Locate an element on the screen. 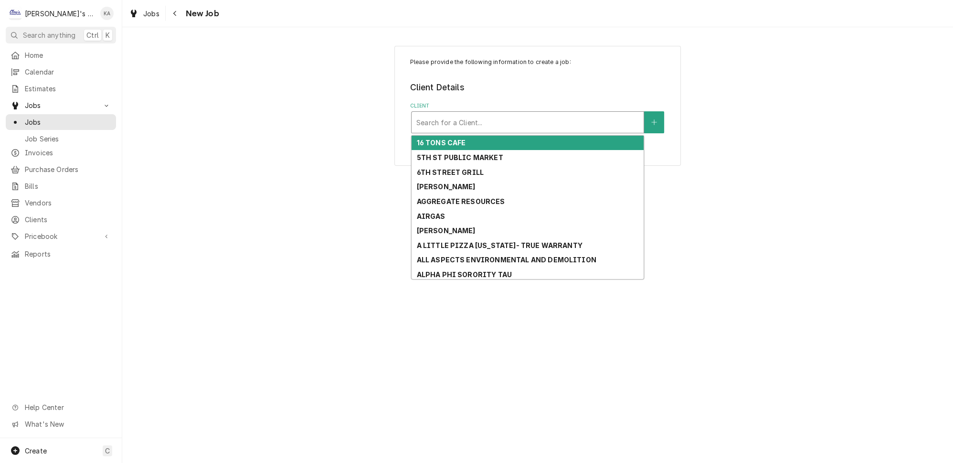 This screenshot has height=463, width=953. span: Ctrl is located at coordinates (93, 35).